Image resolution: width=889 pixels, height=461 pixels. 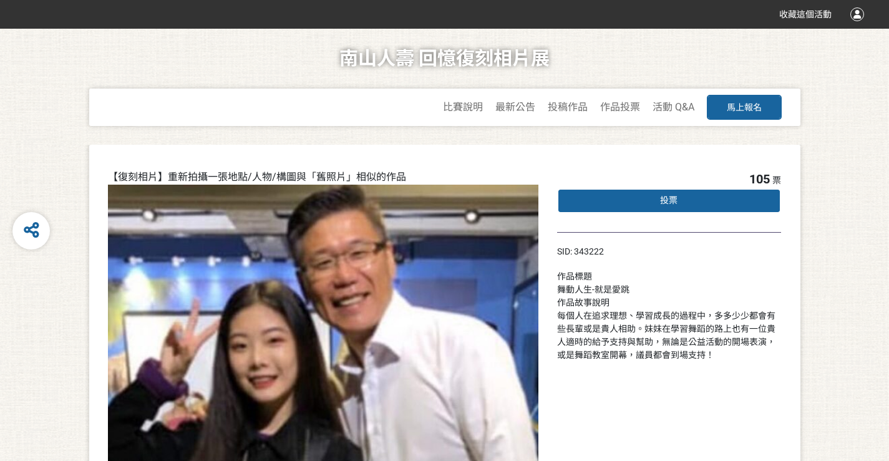 What do you see at coordinates (669, 200) in the screenshot?
I see `span: 投票` at bounding box center [669, 200].